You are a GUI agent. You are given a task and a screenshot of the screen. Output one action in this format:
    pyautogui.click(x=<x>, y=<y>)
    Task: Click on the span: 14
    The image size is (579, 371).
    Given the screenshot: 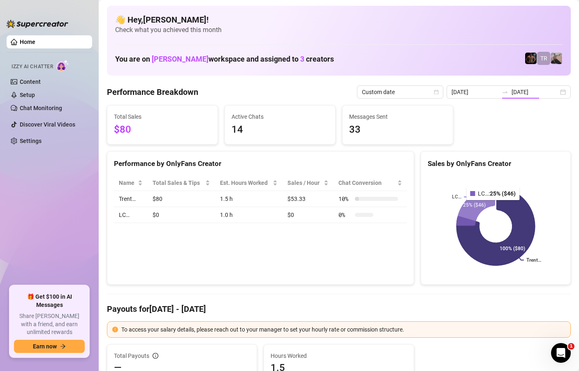 What is the action you would take?
    pyautogui.click(x=280, y=130)
    